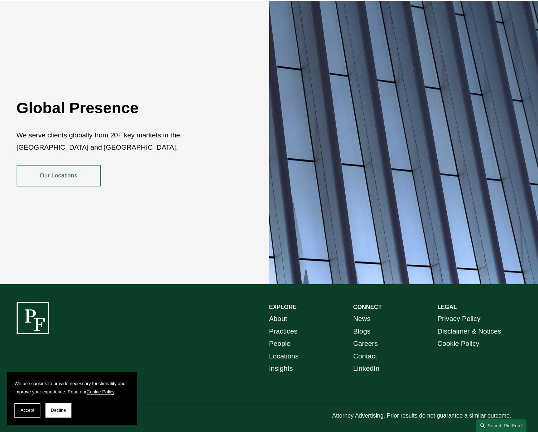  I want to click on span: Accept, so click(27, 411).